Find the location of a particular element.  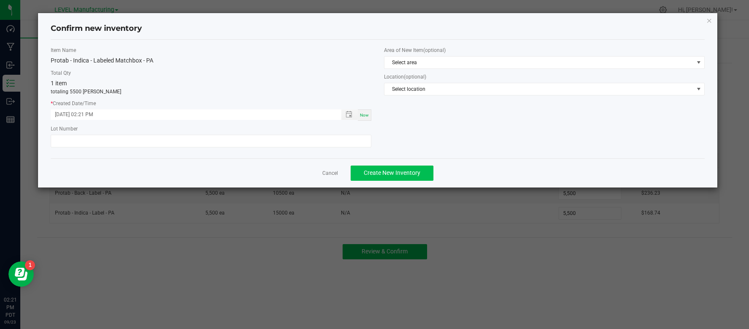

label: Location is located at coordinates (544, 77).